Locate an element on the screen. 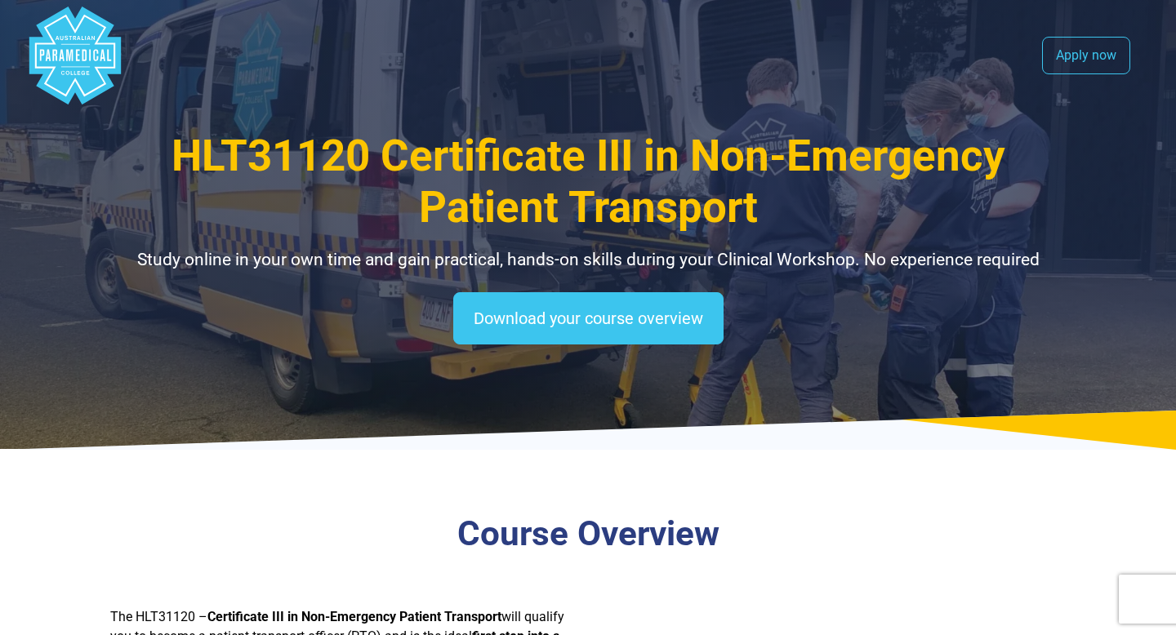 The image size is (1176, 635). p: Study online in your own time and gain practical, hands-on skills during your Clinical Workshop. ... is located at coordinates (588, 260).